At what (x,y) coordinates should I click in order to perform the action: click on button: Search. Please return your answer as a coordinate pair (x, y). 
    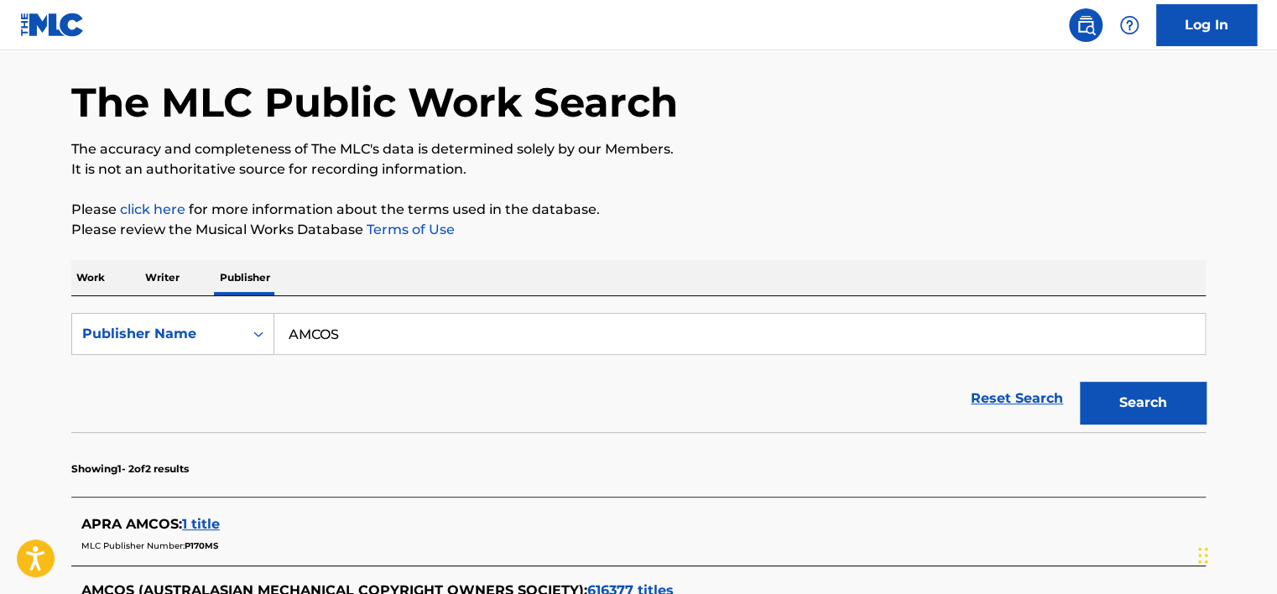
    Looking at the image, I should click on (1143, 403).